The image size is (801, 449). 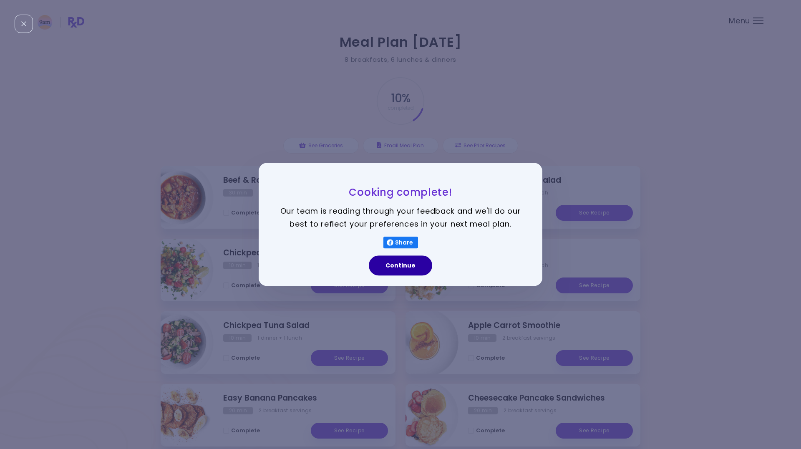 I want to click on p: Our team is reading through your feedback and we'll do our best to reflect your preferences in yo..., so click(x=401, y=218).